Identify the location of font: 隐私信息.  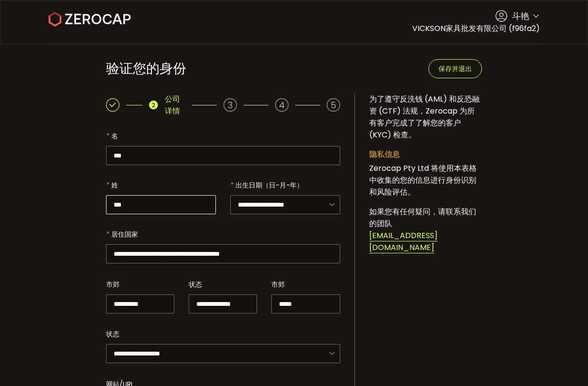
(384, 154).